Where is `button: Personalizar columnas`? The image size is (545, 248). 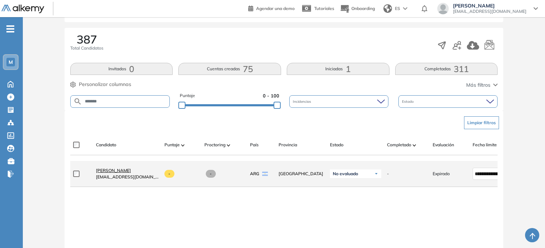 button: Personalizar columnas is located at coordinates (101, 84).